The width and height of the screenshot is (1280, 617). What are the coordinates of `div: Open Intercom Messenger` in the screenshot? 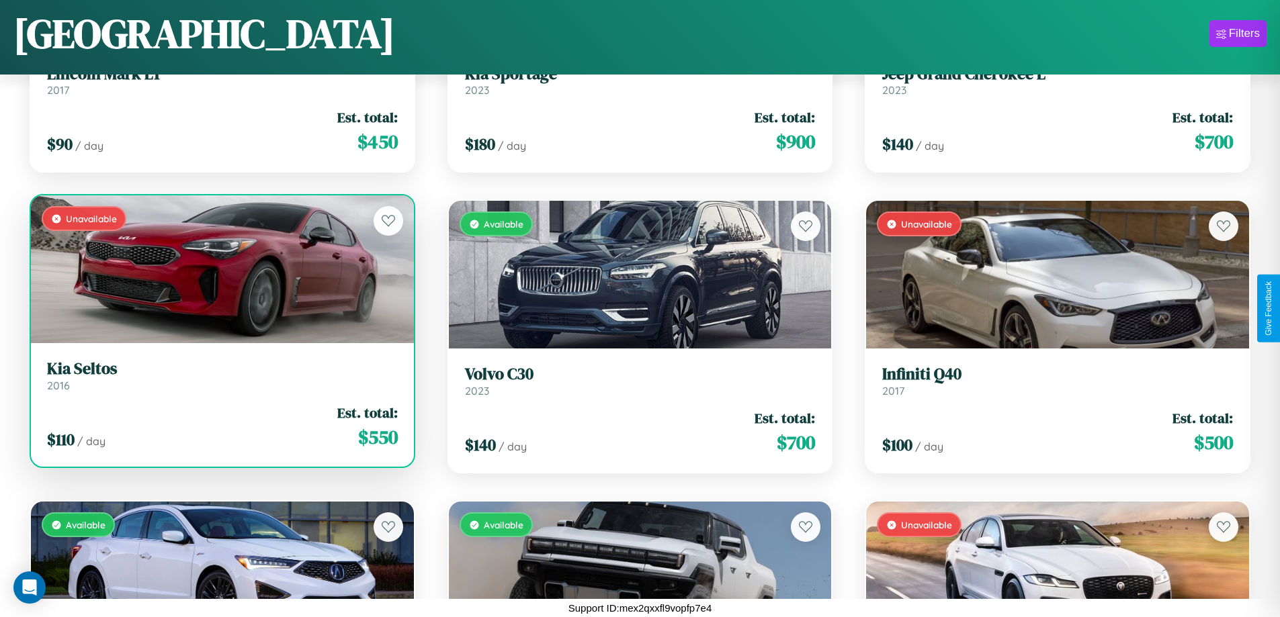 It's located at (30, 588).